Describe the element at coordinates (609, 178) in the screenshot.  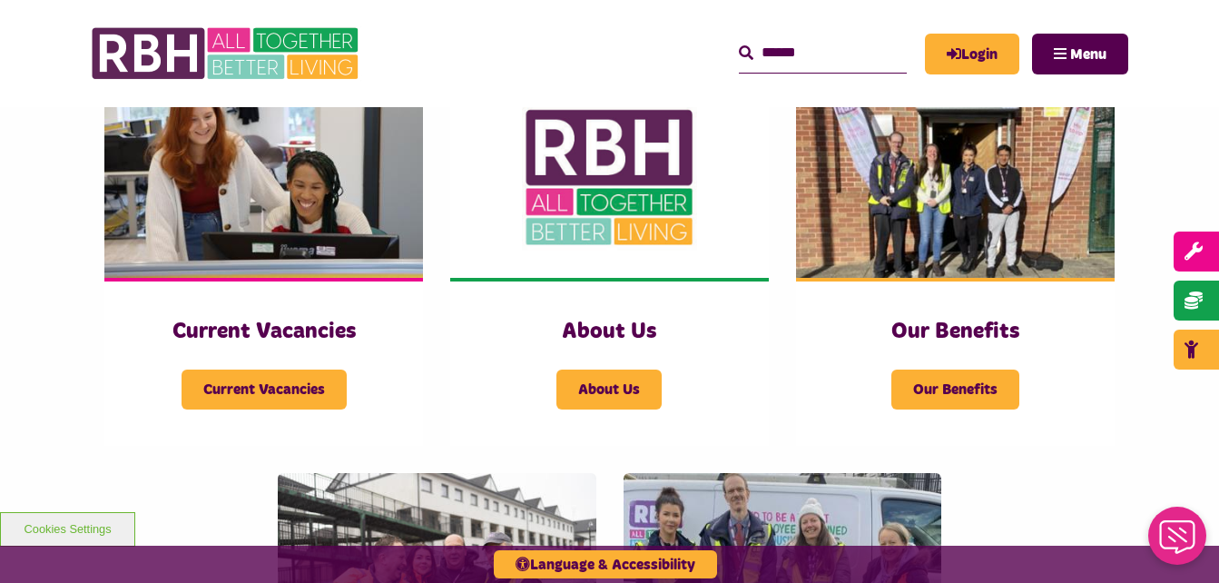
I see `img: RBH Logo Social Media 480X360 (1)` at that location.